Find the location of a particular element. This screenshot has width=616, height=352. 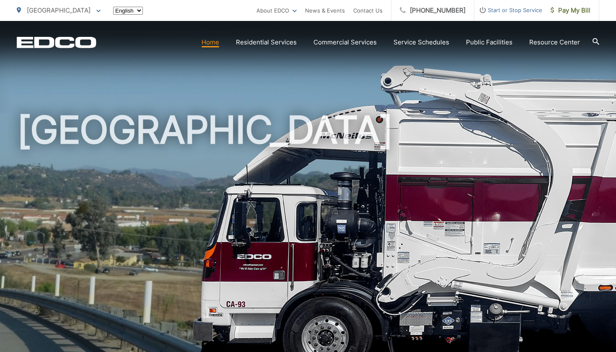

a: Commercial Services is located at coordinates (345, 42).